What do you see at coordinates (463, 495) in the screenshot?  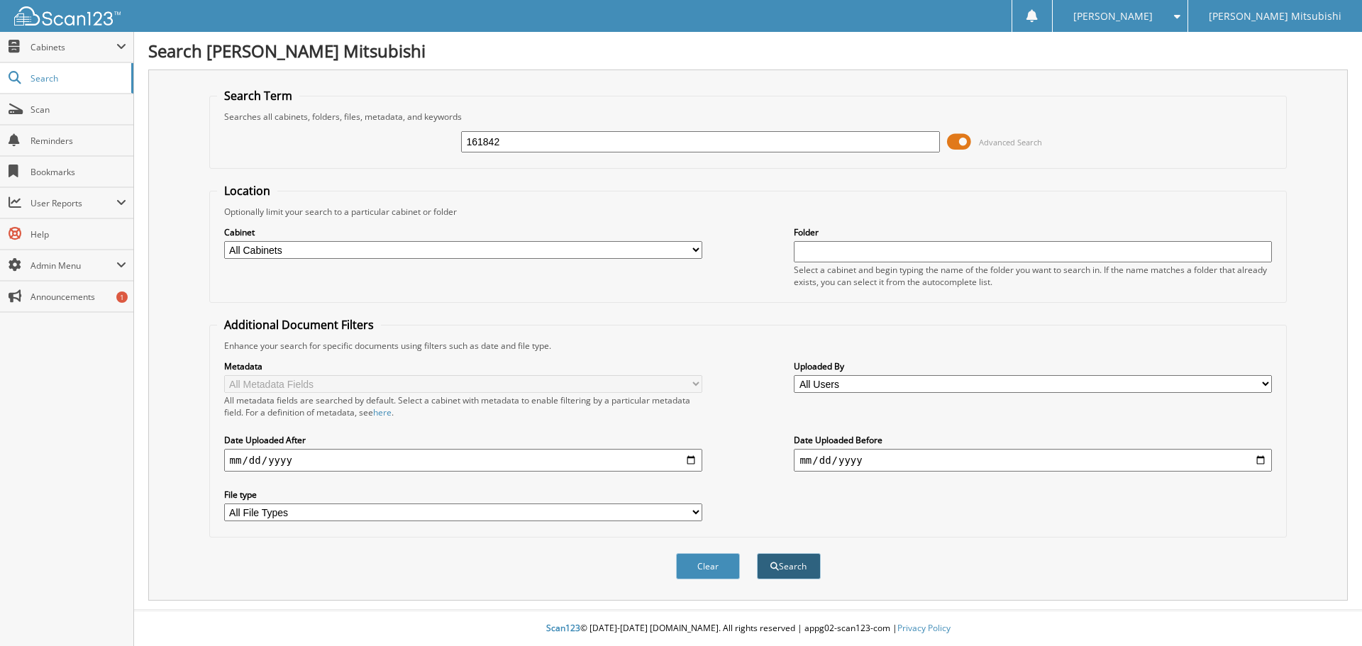 I see `label: File type` at bounding box center [463, 495].